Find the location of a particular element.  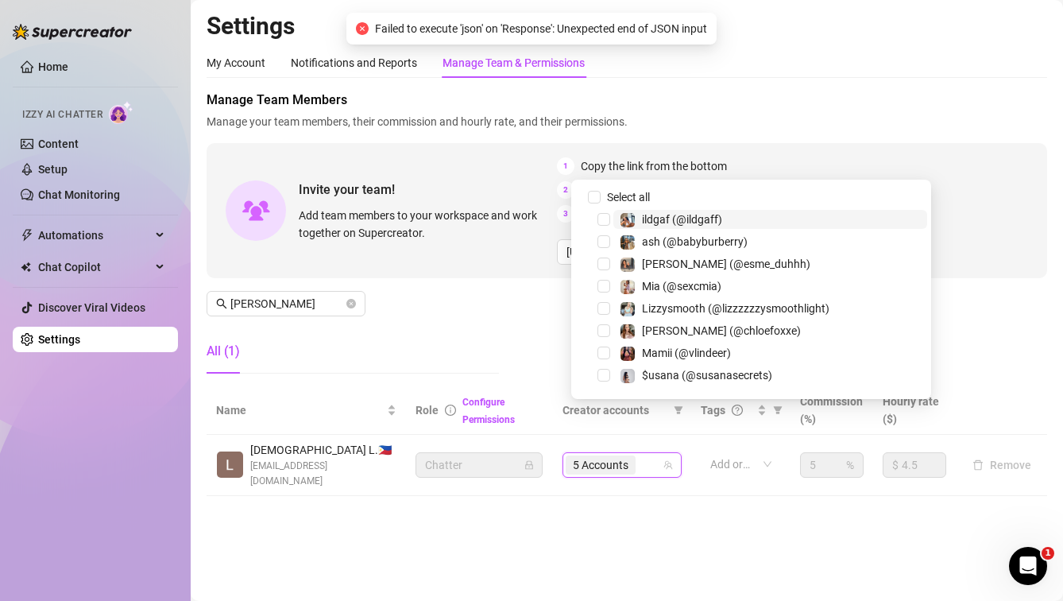

span: Copy the link from the bottom is located at coordinates (654, 166).